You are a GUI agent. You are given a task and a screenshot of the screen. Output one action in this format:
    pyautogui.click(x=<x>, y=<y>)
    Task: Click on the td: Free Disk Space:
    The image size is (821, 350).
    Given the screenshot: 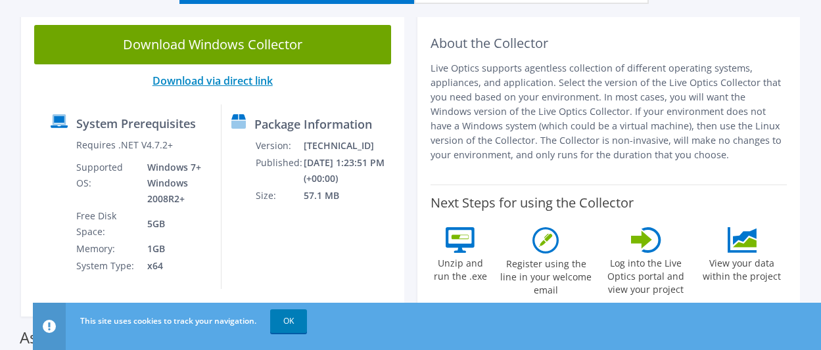 What is the action you would take?
    pyautogui.click(x=106, y=224)
    